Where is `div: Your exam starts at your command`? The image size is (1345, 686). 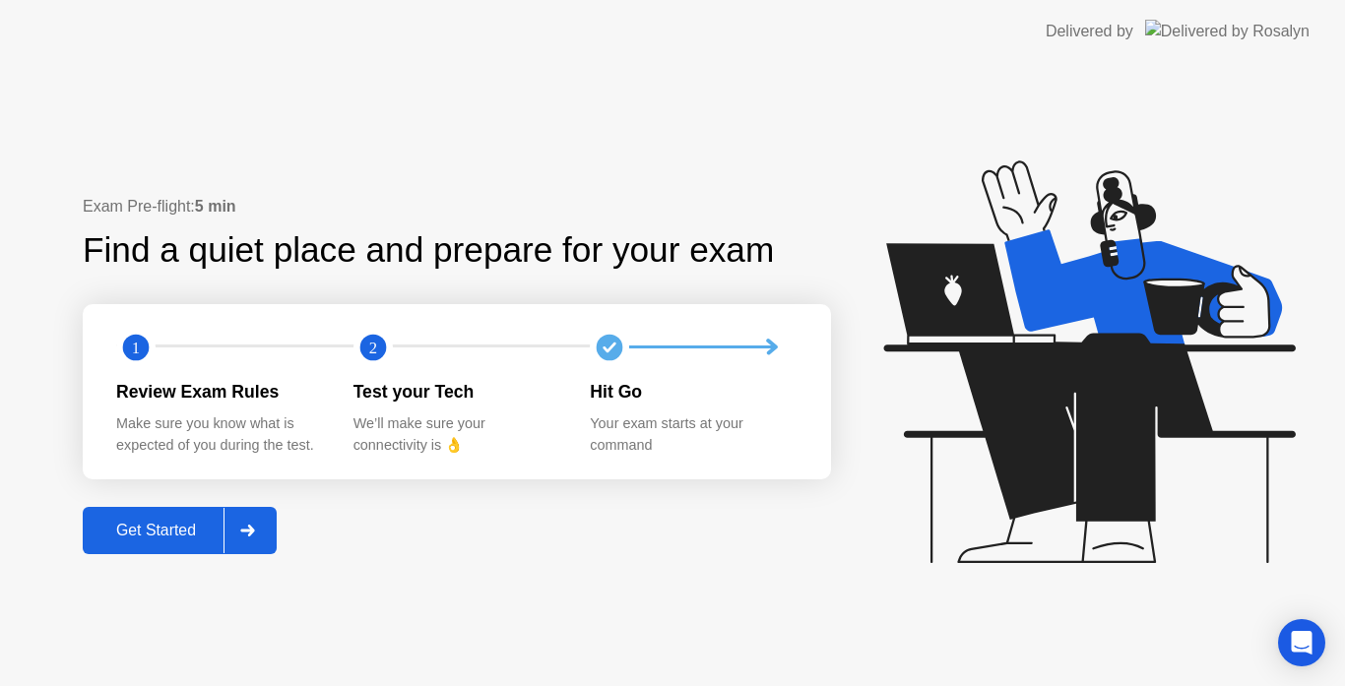 div: Your exam starts at your command is located at coordinates (692, 434).